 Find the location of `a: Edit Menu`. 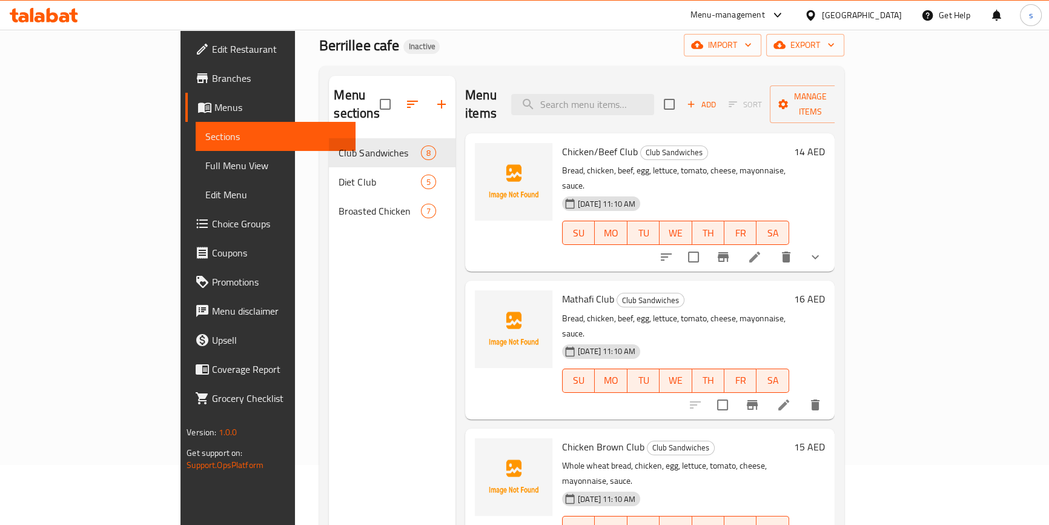

a: Edit Menu is located at coordinates (276, 194).